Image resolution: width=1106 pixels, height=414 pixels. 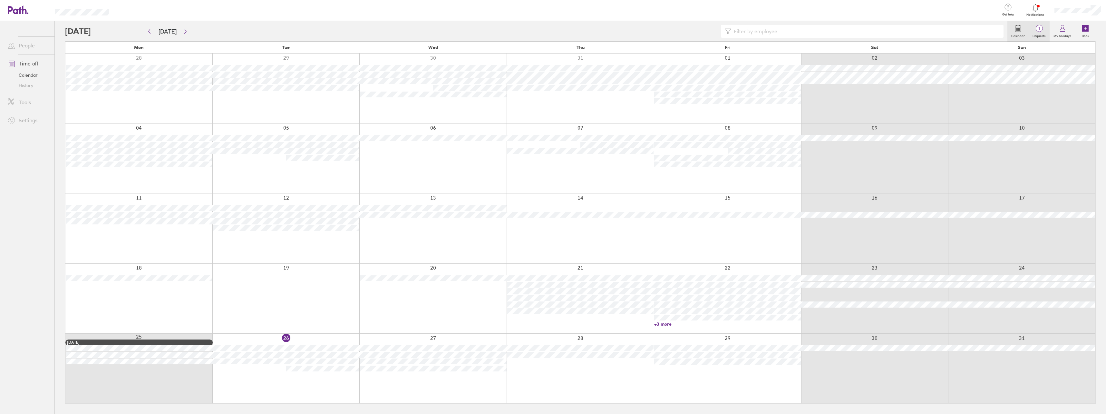 I want to click on a: Book, so click(x=1085, y=31).